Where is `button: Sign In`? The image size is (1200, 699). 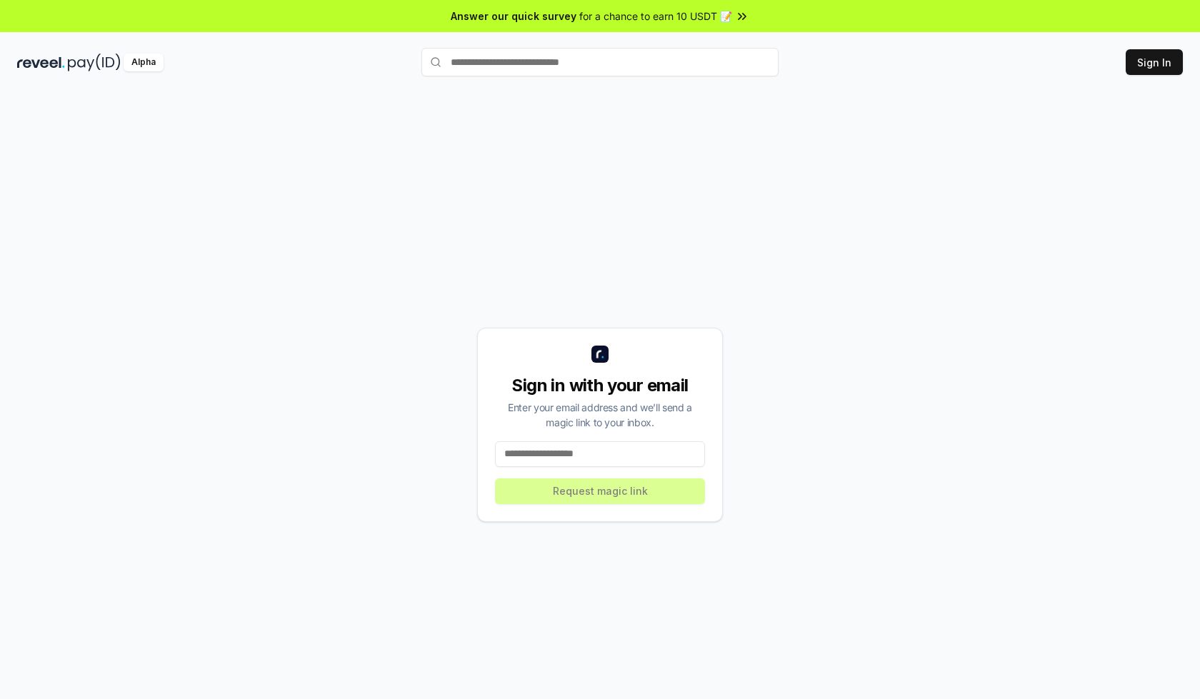 button: Sign In is located at coordinates (1154, 62).